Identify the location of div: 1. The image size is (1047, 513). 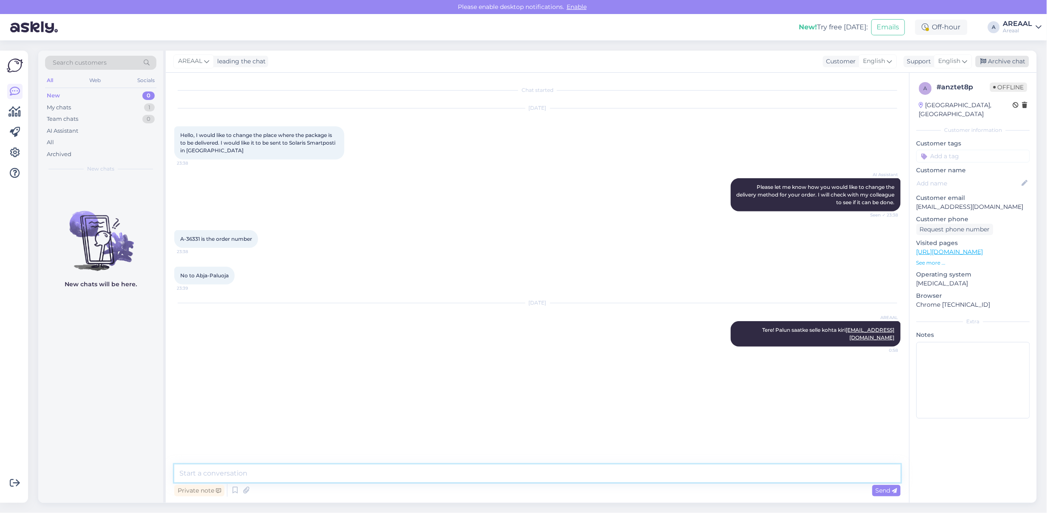
(149, 108).